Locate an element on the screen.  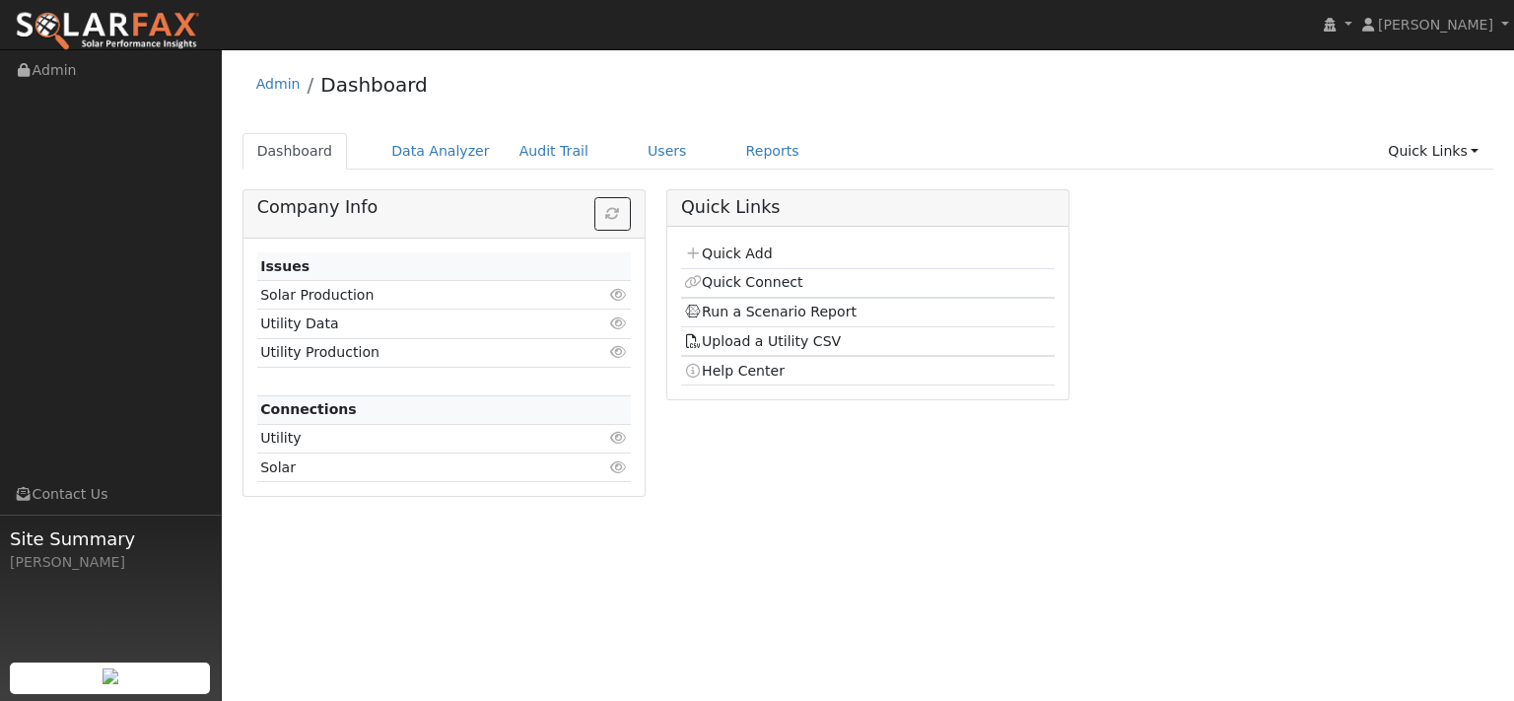
a: Quick Connect is located at coordinates (743, 282).